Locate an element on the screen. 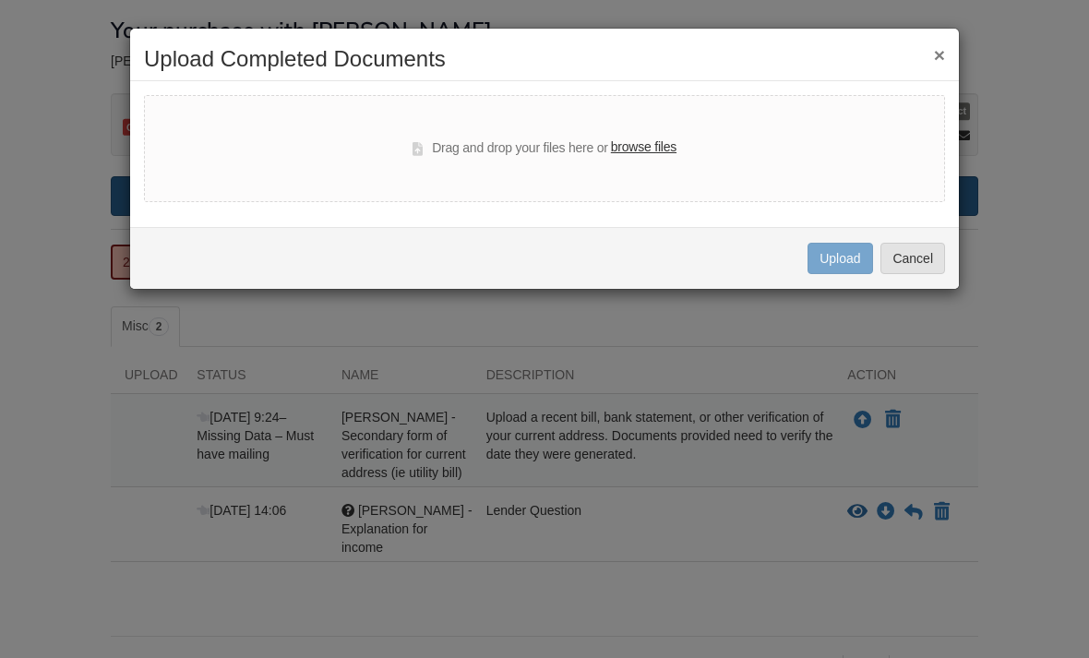  div: Drag and drop your files here or is located at coordinates (545, 149).